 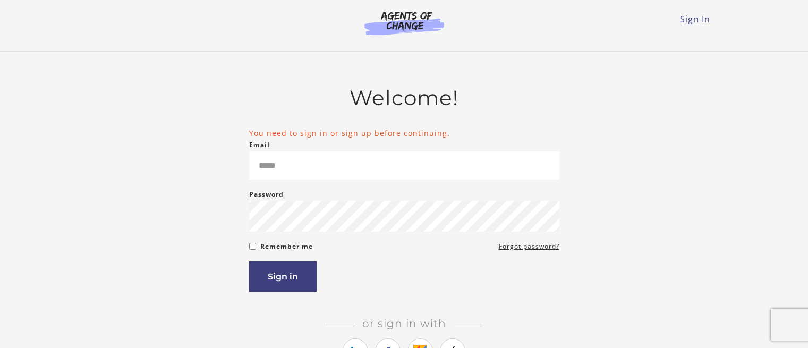 What do you see at coordinates (283, 276) in the screenshot?
I see `button: Sign in` at bounding box center [283, 276].